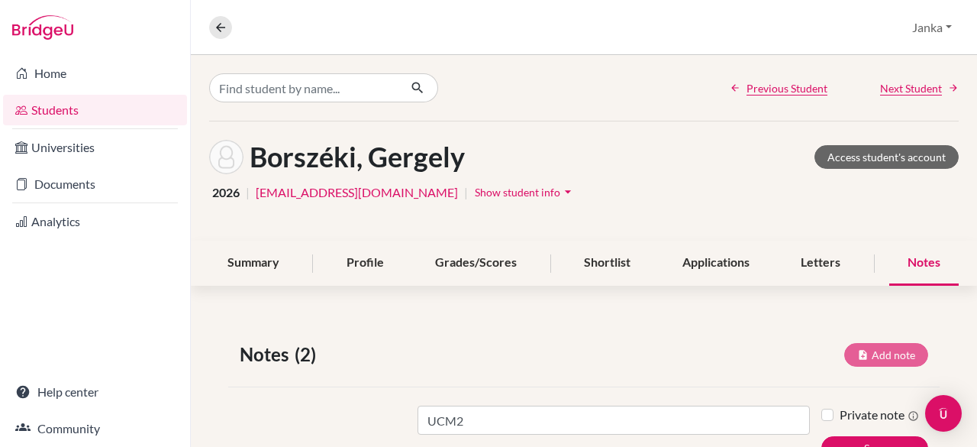  What do you see at coordinates (43, 27) in the screenshot?
I see `img: Bridge-U` at bounding box center [43, 27].